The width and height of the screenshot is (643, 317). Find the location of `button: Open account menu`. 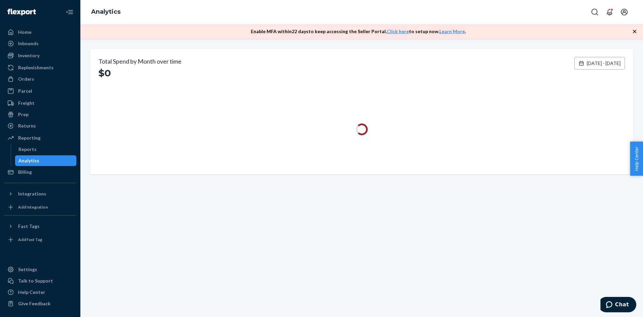

button: Open account menu is located at coordinates (624, 12).